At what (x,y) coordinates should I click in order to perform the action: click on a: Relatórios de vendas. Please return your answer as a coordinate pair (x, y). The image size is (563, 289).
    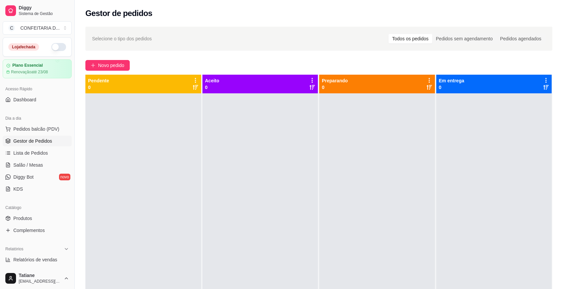
    Looking at the image, I should click on (37, 260).